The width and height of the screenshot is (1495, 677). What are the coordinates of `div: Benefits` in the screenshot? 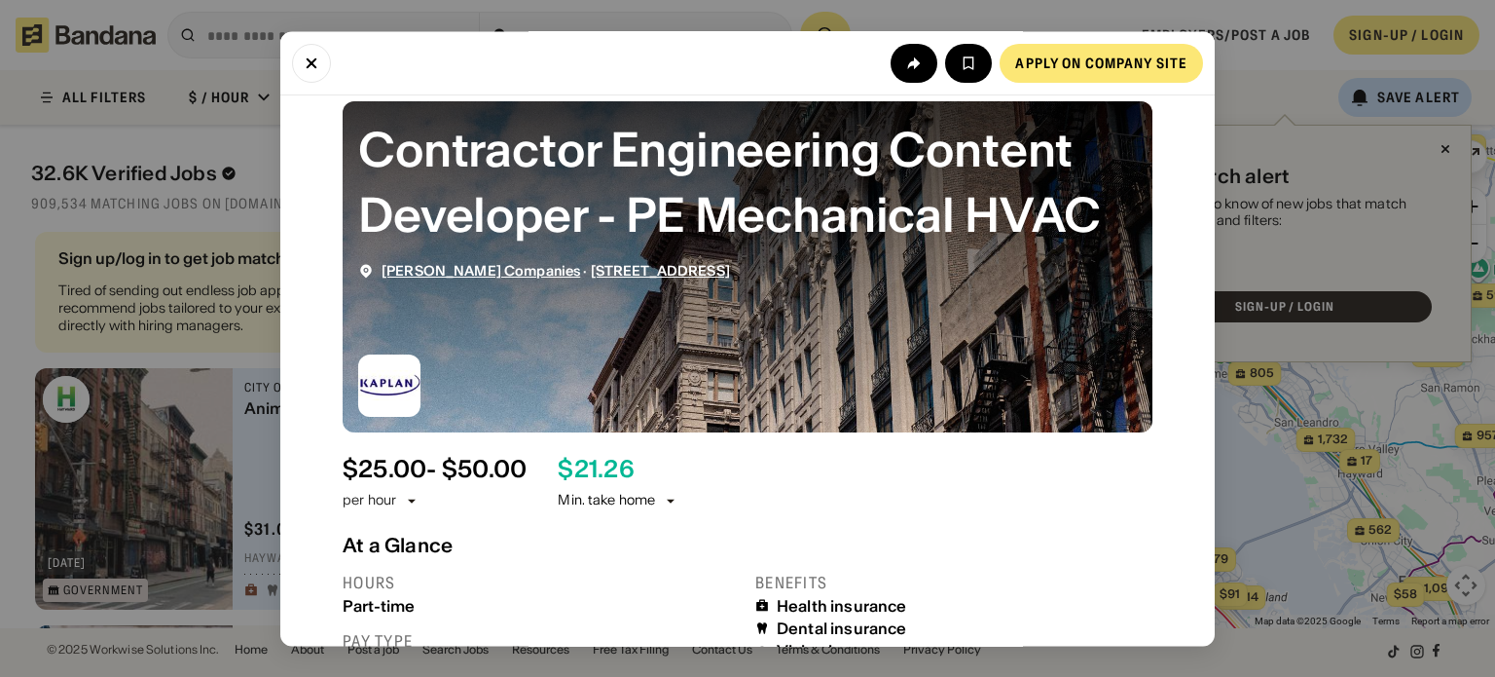 It's located at (954, 581).